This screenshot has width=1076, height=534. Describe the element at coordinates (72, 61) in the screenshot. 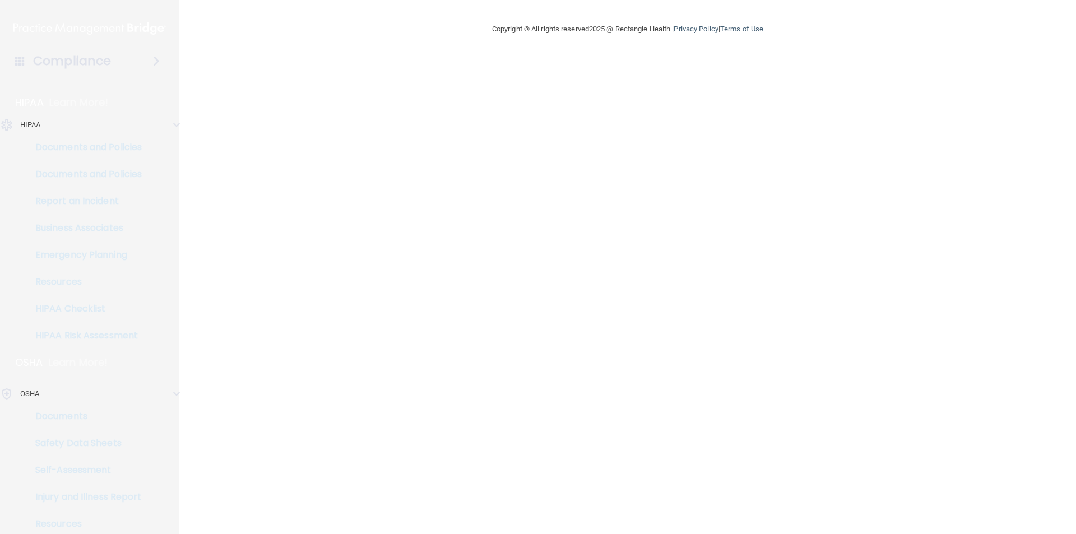

I see `h4: Compliance` at that location.